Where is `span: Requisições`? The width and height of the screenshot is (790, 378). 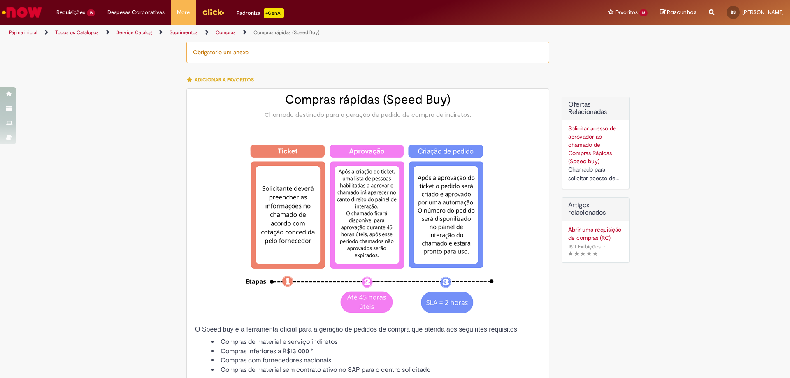 span: Requisições is located at coordinates (71, 12).